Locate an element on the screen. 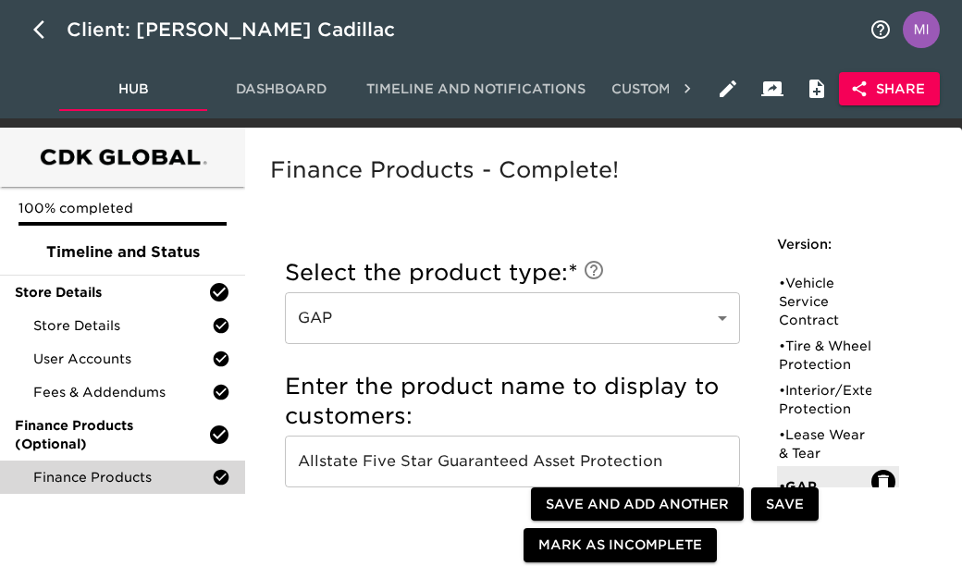  h5: Finance Products - Complete! is located at coordinates (599, 170).